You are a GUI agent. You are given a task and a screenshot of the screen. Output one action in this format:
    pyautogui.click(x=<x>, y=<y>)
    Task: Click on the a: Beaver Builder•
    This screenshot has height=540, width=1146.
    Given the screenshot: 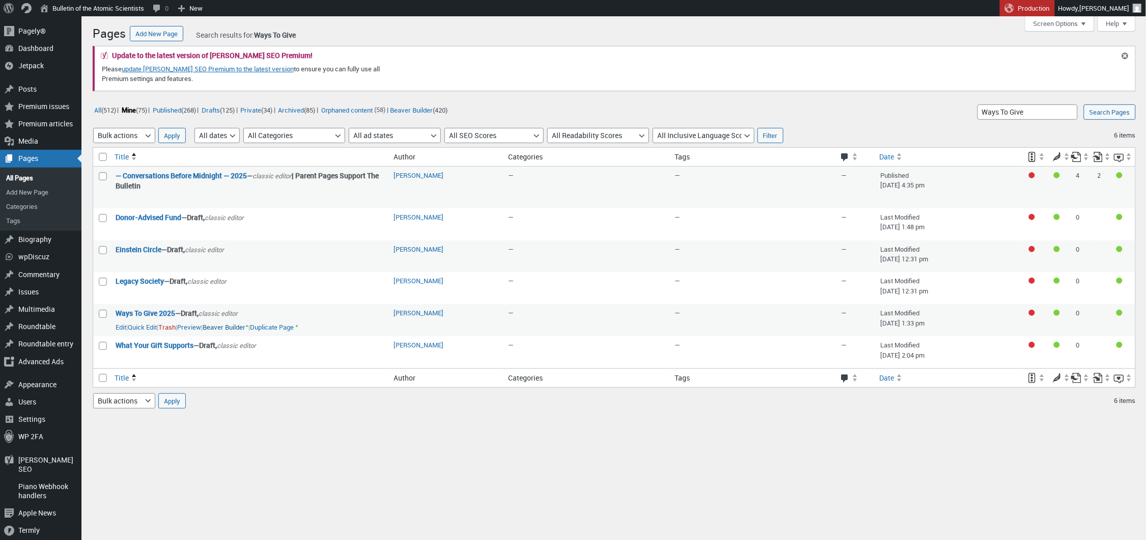 What is the action you would take?
    pyautogui.click(x=226, y=327)
    